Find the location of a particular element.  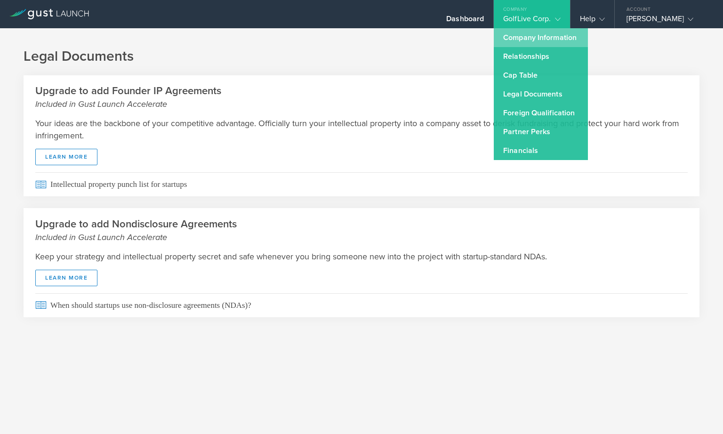

div: Help is located at coordinates (592, 21).